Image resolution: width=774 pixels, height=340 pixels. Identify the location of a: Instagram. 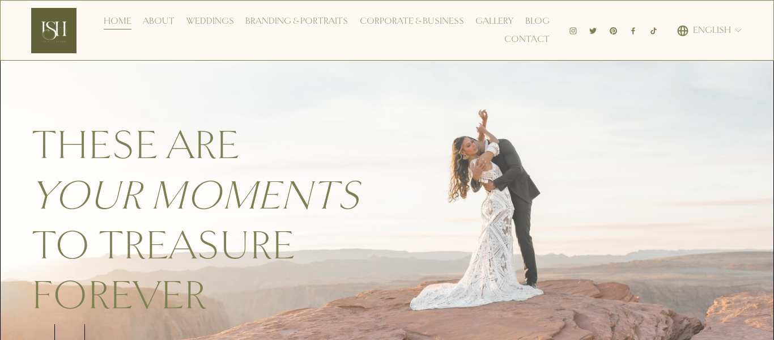
(573, 30).